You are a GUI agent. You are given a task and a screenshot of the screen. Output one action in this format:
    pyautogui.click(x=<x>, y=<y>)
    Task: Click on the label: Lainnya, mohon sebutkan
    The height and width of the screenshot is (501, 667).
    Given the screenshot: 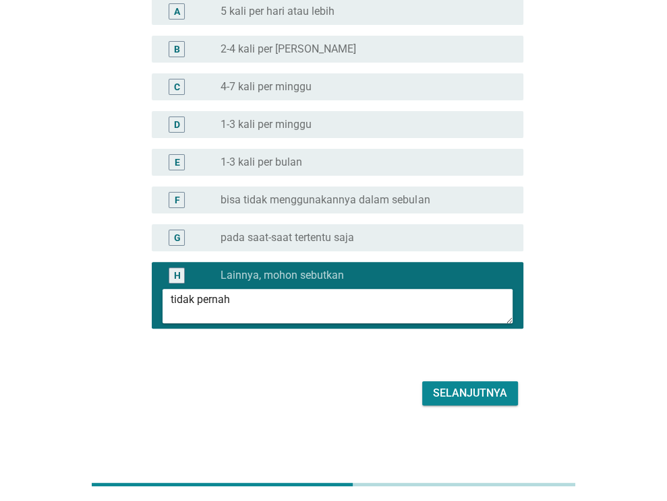 What is the action you would take?
    pyautogui.click(x=282, y=276)
    